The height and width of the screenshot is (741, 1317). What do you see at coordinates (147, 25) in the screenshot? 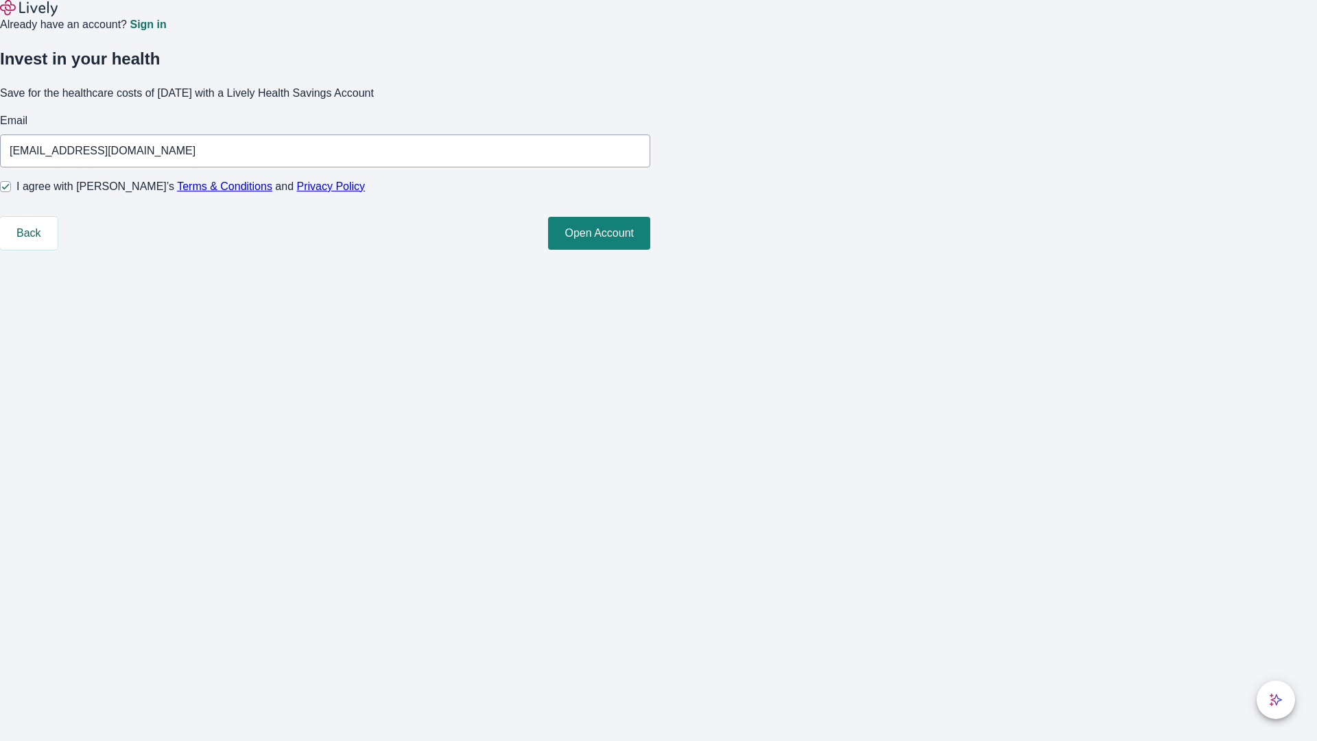
I see `div: Sign in` at bounding box center [147, 25].